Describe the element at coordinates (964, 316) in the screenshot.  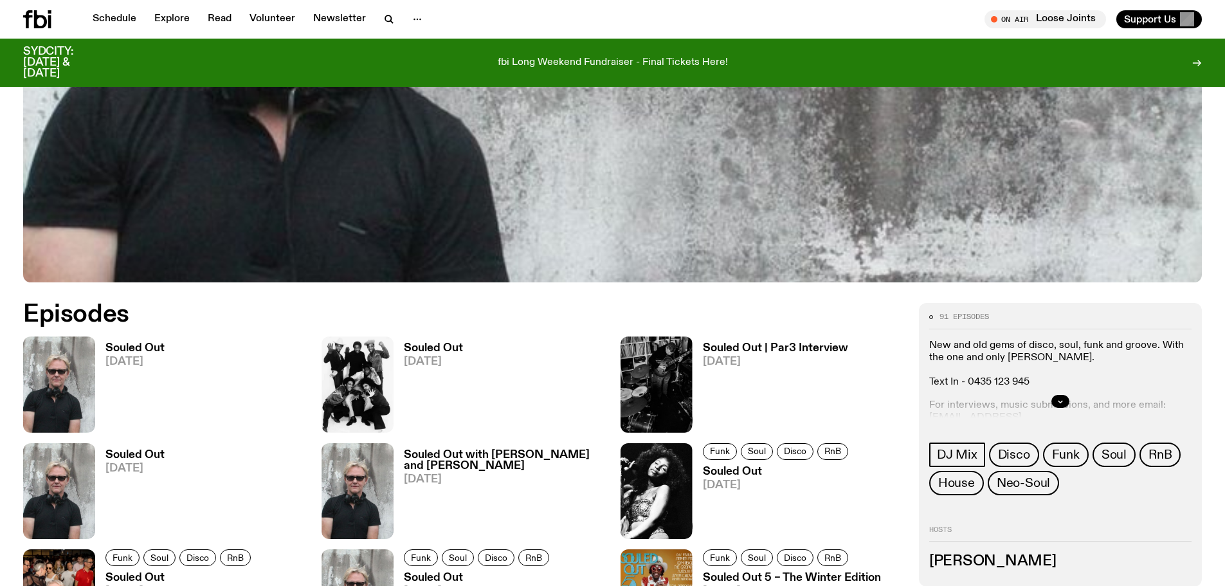
I see `span: 91 episodes` at that location.